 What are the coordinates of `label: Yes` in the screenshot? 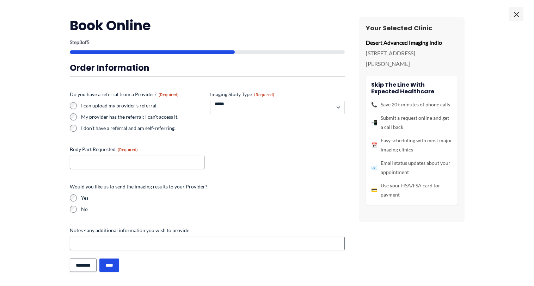 It's located at (213, 198).